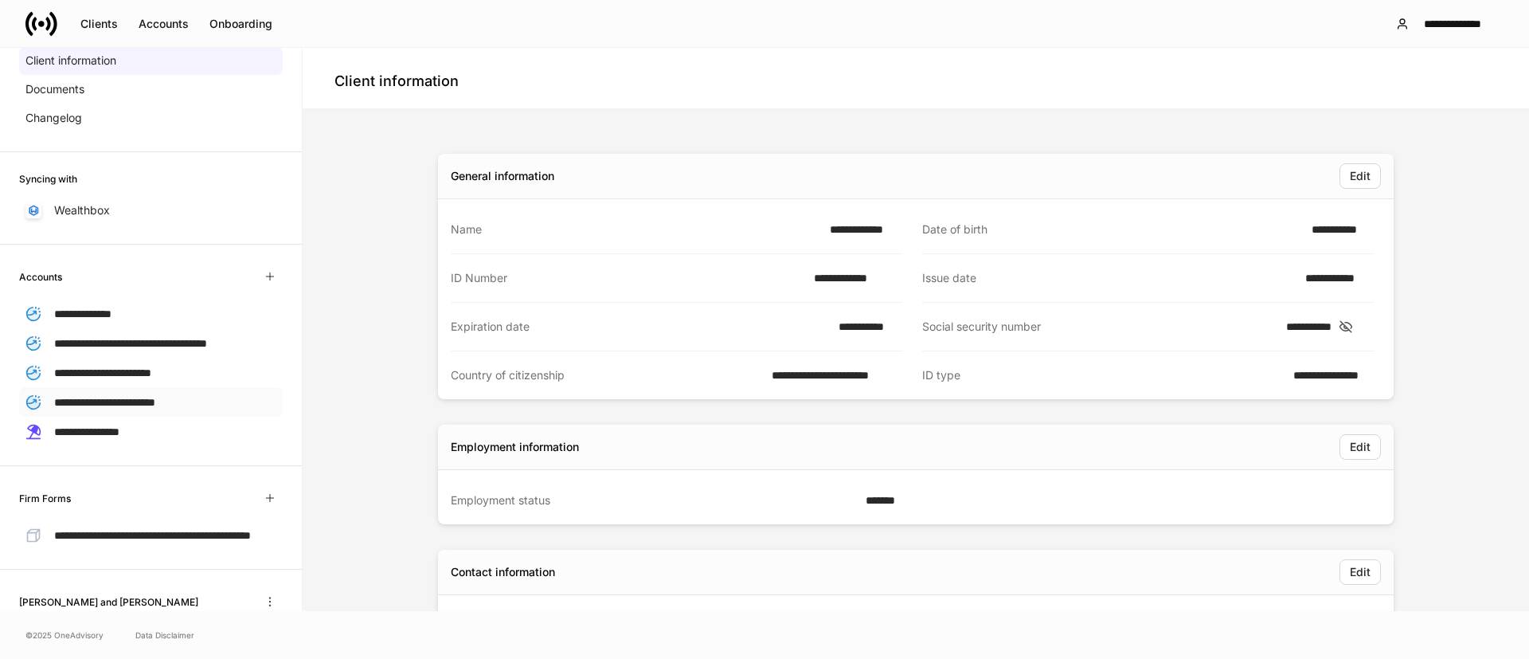  What do you see at coordinates (45, 498) in the screenshot?
I see `h6: Firm Forms` at bounding box center [45, 498].